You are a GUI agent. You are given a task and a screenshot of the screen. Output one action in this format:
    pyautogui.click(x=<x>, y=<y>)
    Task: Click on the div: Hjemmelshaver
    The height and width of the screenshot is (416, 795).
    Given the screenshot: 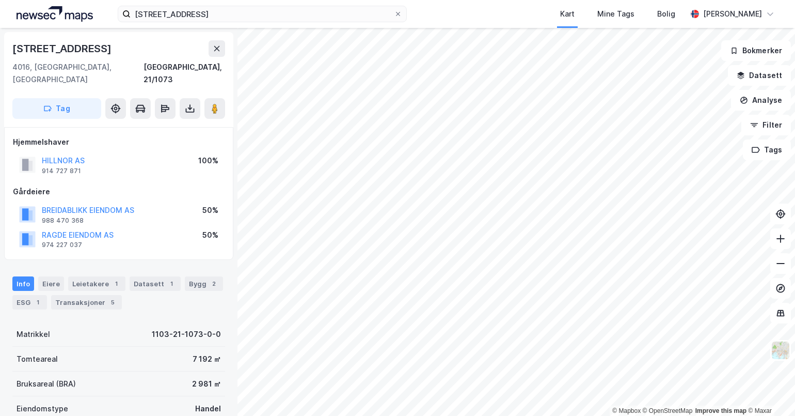 What is the action you would take?
    pyautogui.click(x=119, y=142)
    